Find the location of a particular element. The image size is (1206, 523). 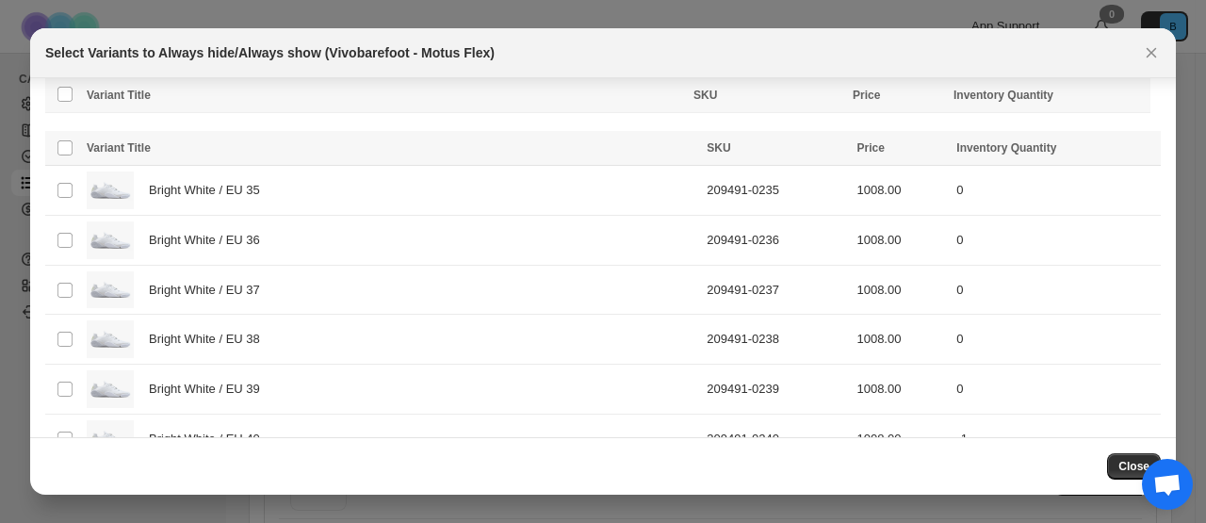

td: 209491-0239 is located at coordinates (776, 389).